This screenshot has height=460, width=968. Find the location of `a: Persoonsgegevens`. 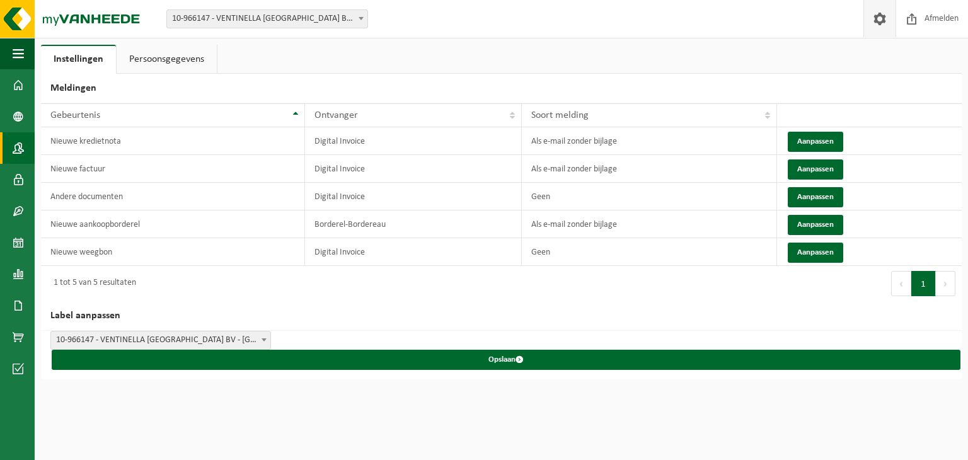

a: Persoonsgegevens is located at coordinates (166, 59).